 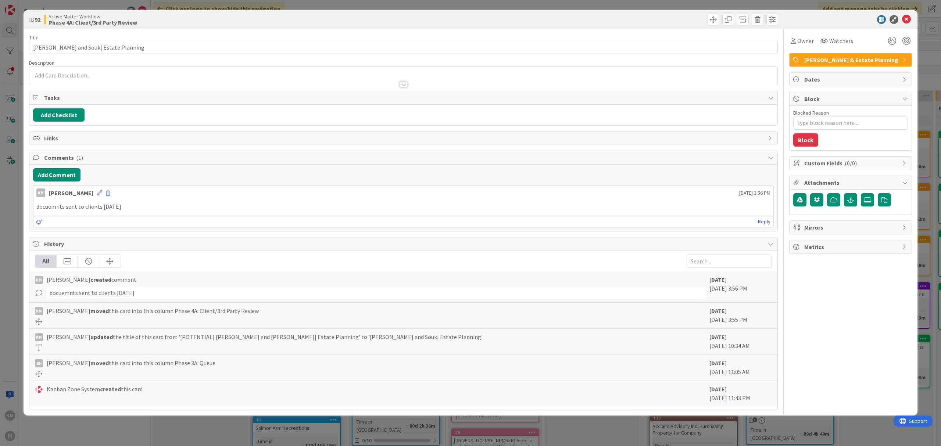 What do you see at coordinates (851, 79) in the screenshot?
I see `span: Dates` at bounding box center [851, 79].